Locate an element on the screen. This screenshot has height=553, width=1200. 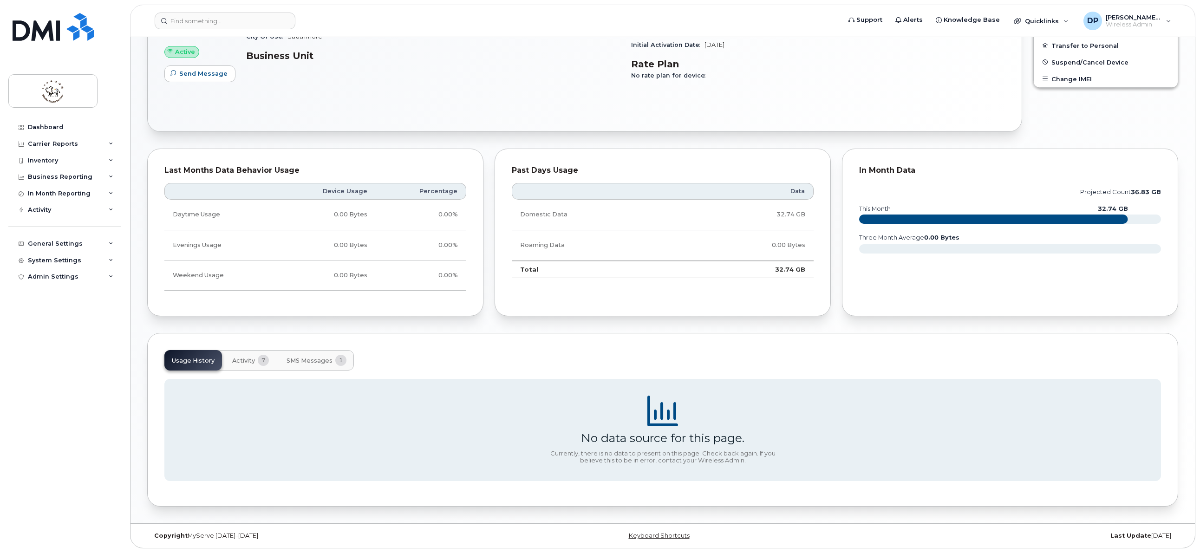
tspan: 0.00 Bytes is located at coordinates (942, 237).